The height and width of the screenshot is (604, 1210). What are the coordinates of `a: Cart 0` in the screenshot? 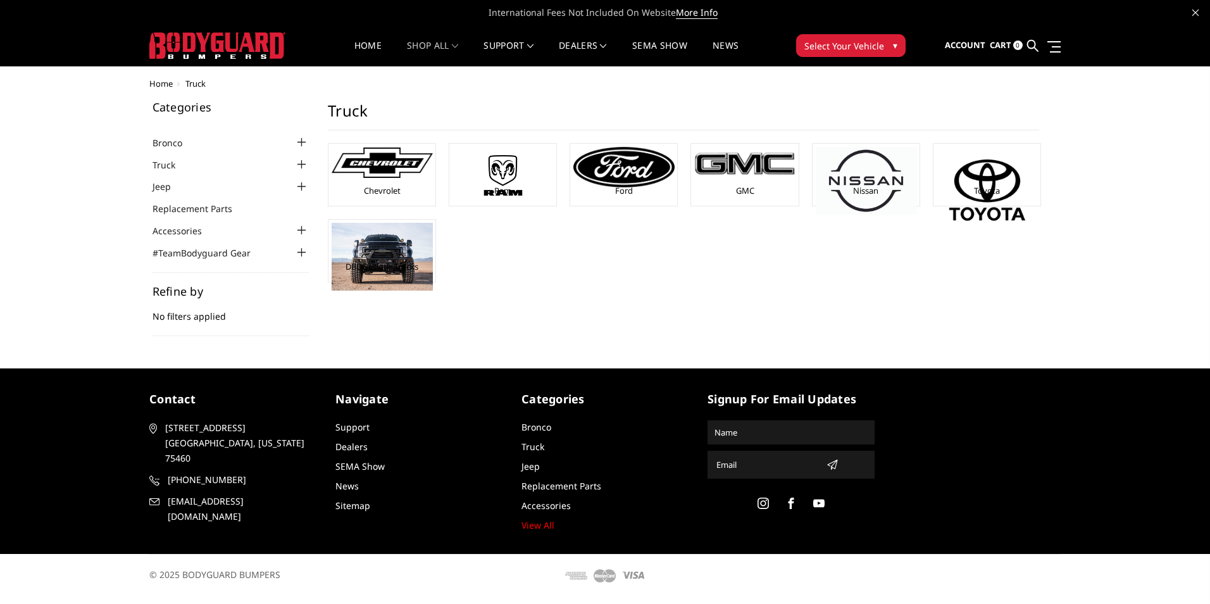 It's located at (1006, 46).